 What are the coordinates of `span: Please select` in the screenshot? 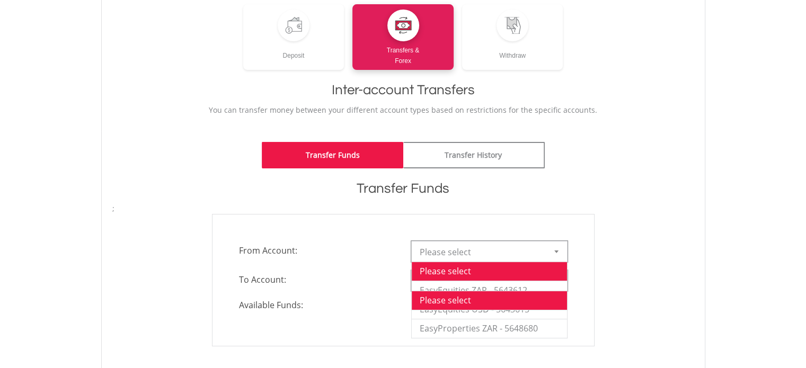 It's located at (481, 252).